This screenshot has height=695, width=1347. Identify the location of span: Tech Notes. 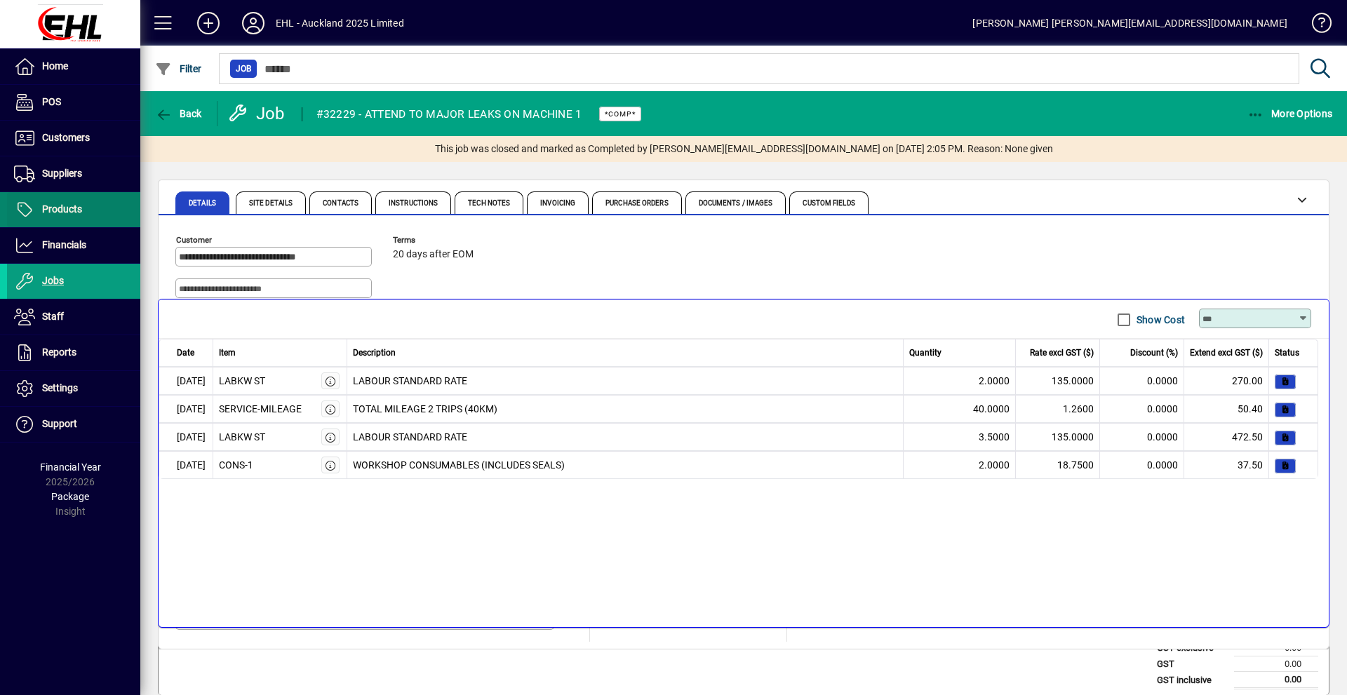
(489, 203).